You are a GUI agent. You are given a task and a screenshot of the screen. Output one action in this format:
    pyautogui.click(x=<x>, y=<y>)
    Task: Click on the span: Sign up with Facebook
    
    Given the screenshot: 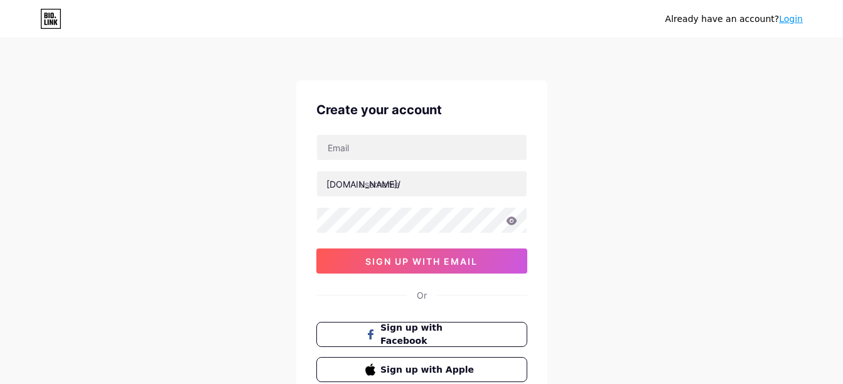 What is the action you would take?
    pyautogui.click(x=429, y=335)
    